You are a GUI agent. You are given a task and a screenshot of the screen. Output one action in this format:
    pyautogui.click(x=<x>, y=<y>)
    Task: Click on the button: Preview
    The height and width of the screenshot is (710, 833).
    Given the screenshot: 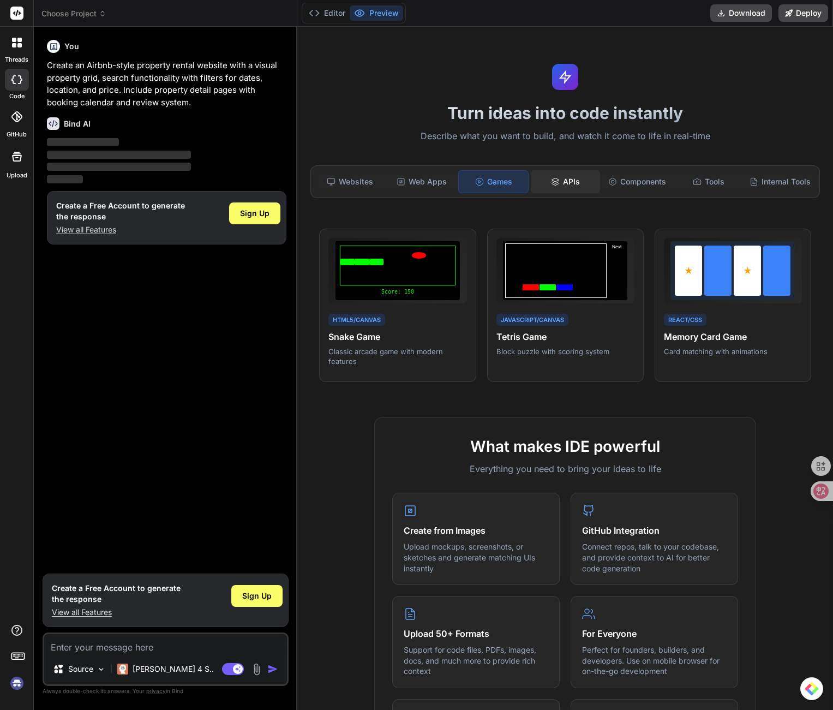 What is the action you would take?
    pyautogui.click(x=376, y=13)
    